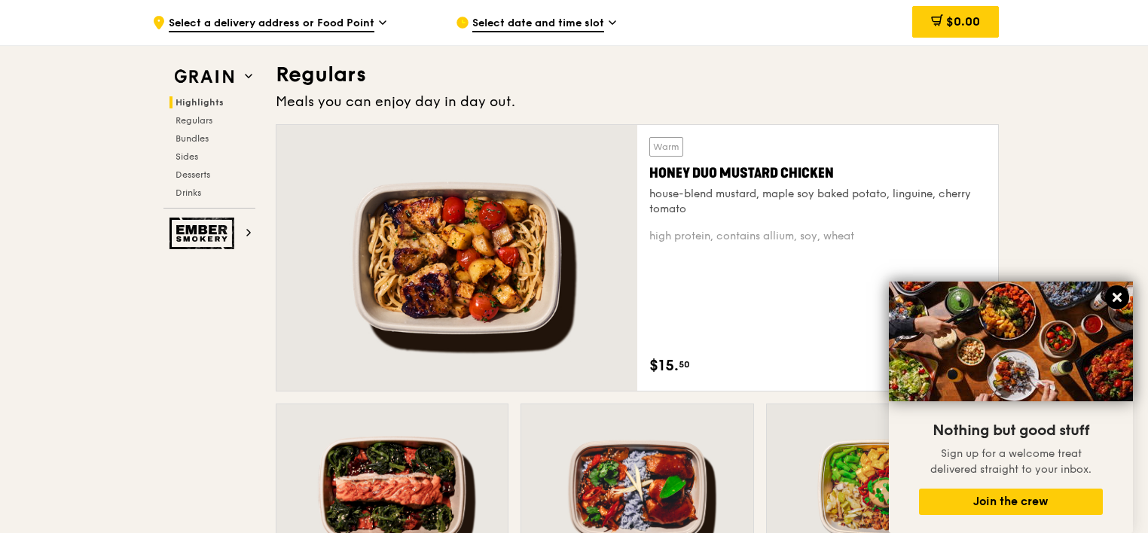  I want to click on h3: Regulars, so click(637, 75).